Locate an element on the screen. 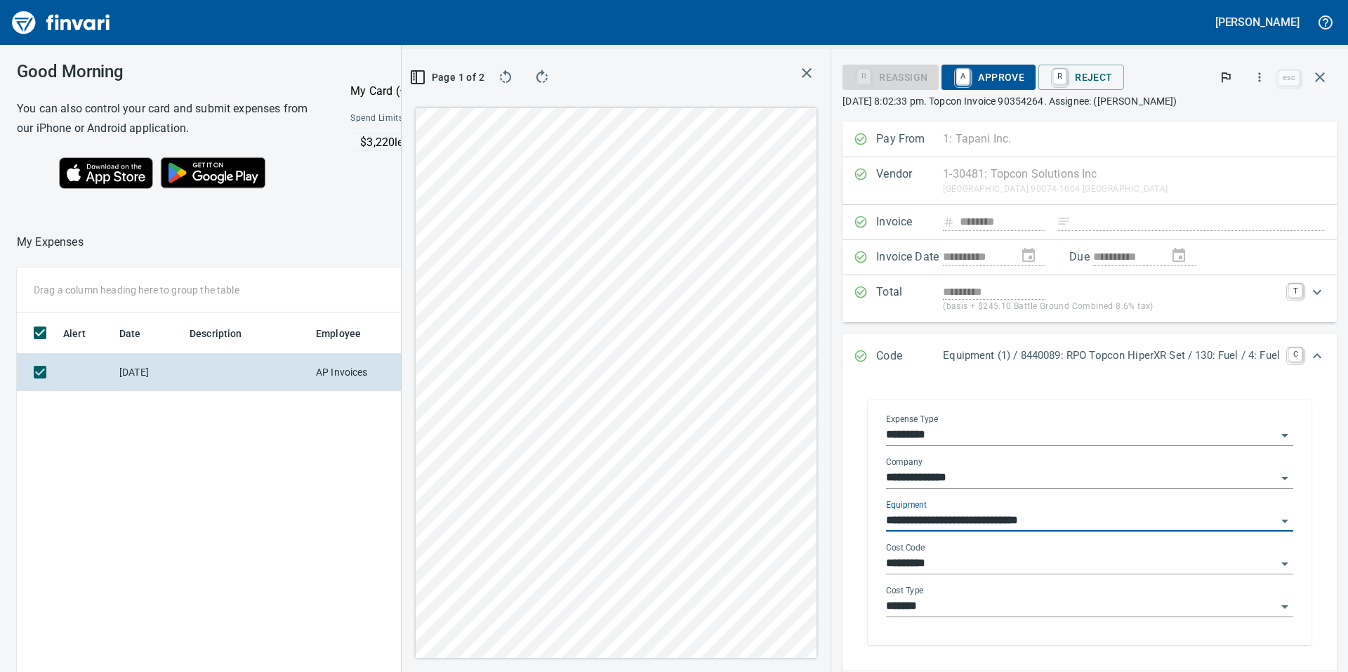 Image resolution: width=1348 pixels, height=672 pixels. p: Equipment (1) / 8440089: RPO Topcon HiperXR Set / 130: Fuel / 4: Fuel is located at coordinates (1111, 355).